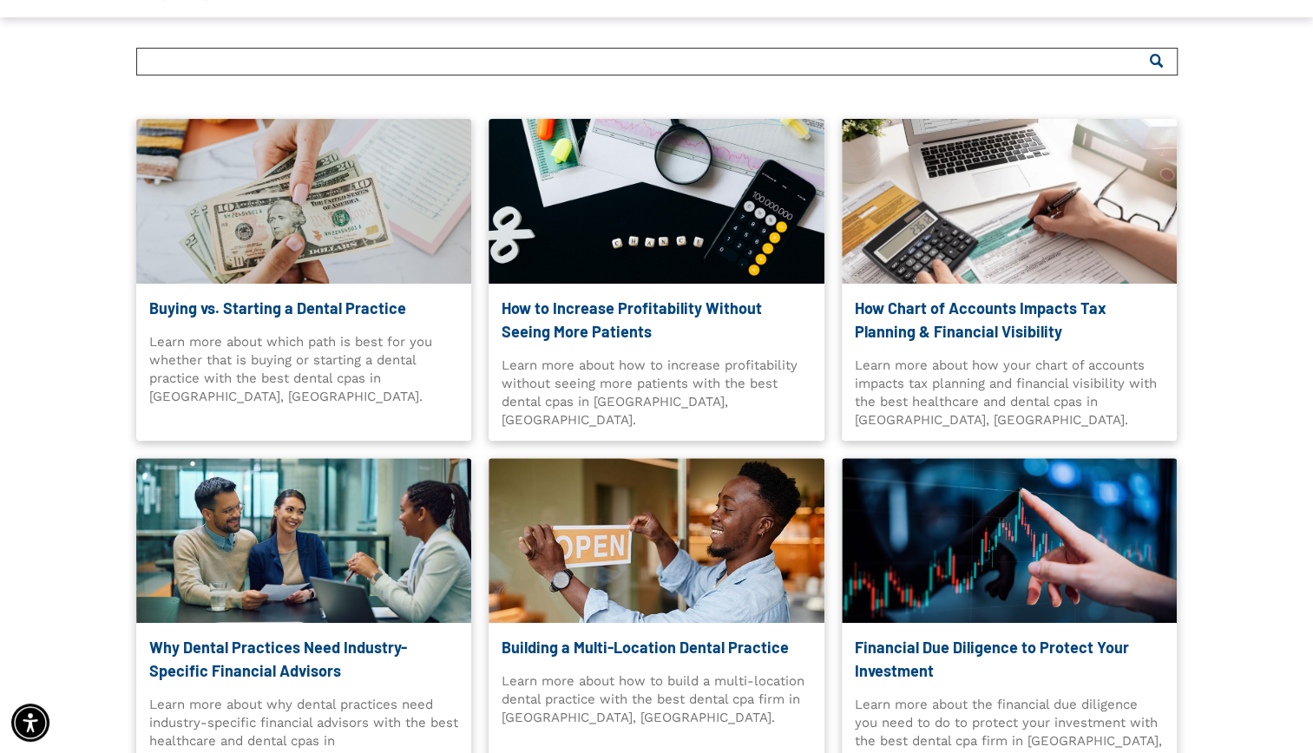 This screenshot has height=753, width=1313. I want to click on a: How to Increase Profitability Without Seeing More Patients, so click(656, 320).